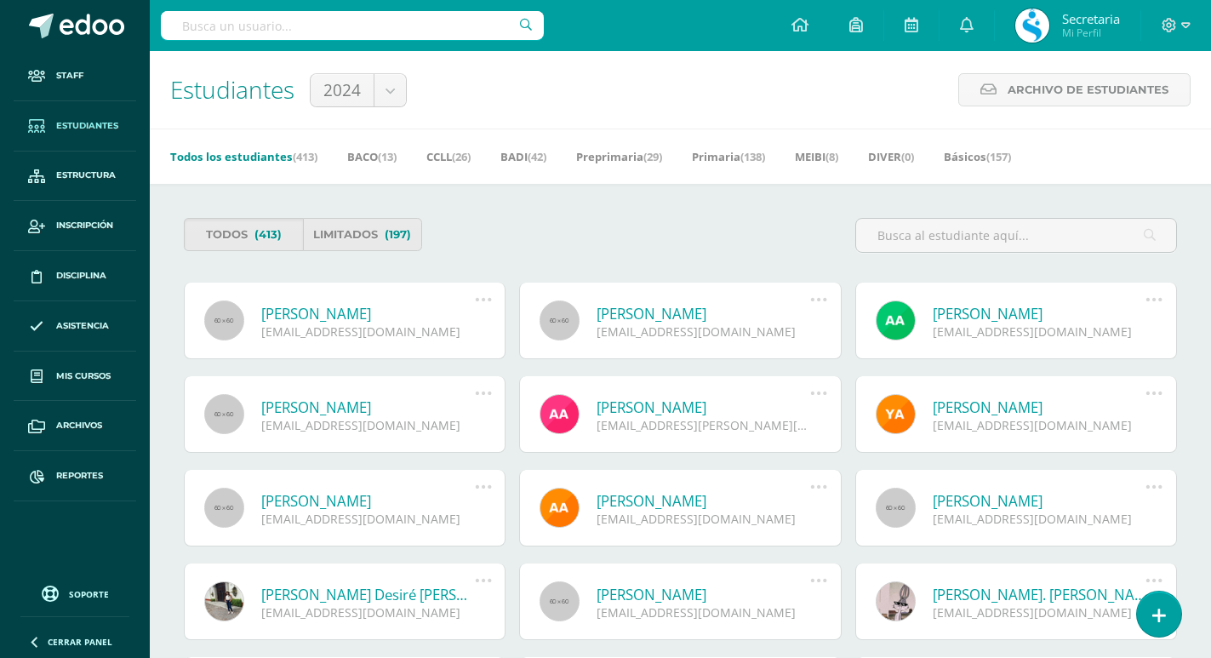 Image resolution: width=1211 pixels, height=658 pixels. I want to click on a: Archivos, so click(75, 425).